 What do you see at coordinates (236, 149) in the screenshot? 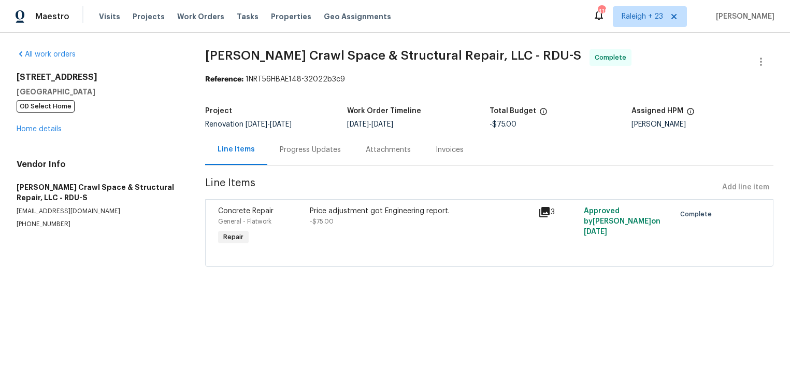
I see `div: Line Items` at bounding box center [236, 149].